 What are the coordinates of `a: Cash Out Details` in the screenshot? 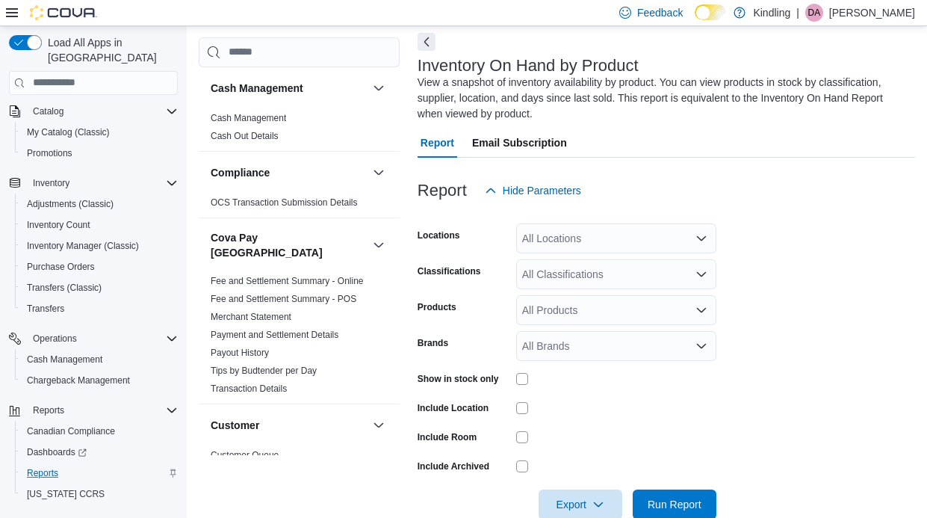 It's located at (244, 136).